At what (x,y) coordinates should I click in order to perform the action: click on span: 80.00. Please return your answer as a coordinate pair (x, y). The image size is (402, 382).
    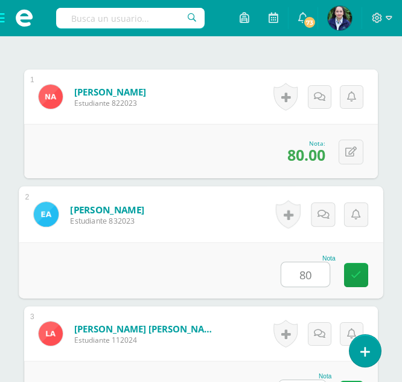
    Looking at the image, I should click on (306, 155).